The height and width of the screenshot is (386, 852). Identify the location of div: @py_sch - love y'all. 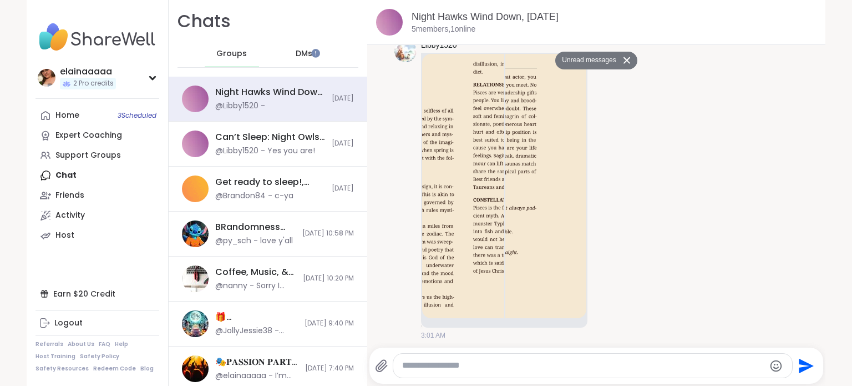
(254, 241).